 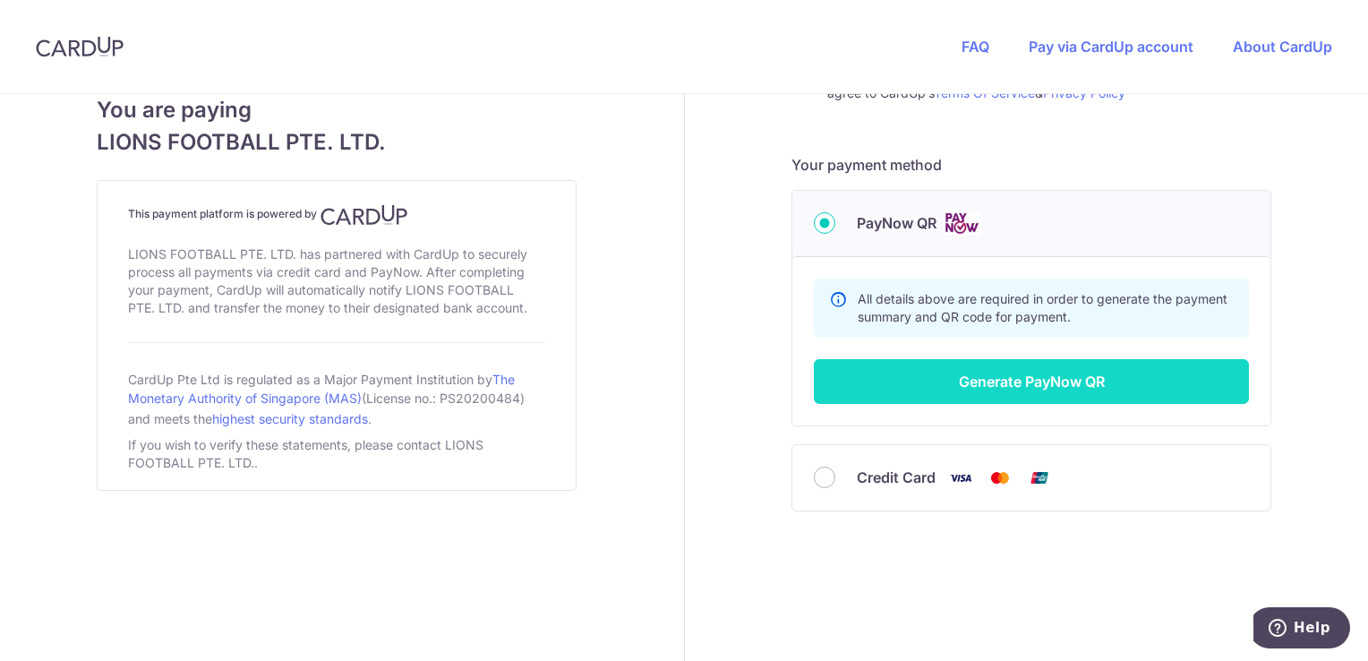 I want to click on button: Generate PayNow QR, so click(x=1031, y=381).